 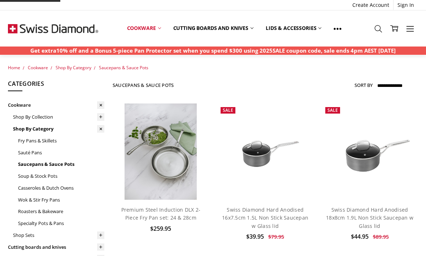 I want to click on a: Shop By Collection, so click(x=58, y=117).